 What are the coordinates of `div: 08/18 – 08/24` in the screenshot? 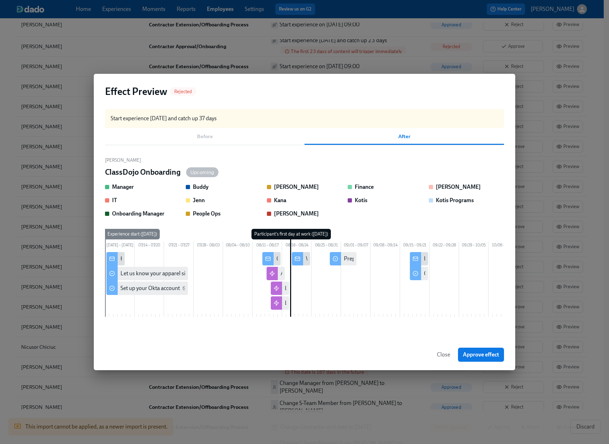 It's located at (297, 246).